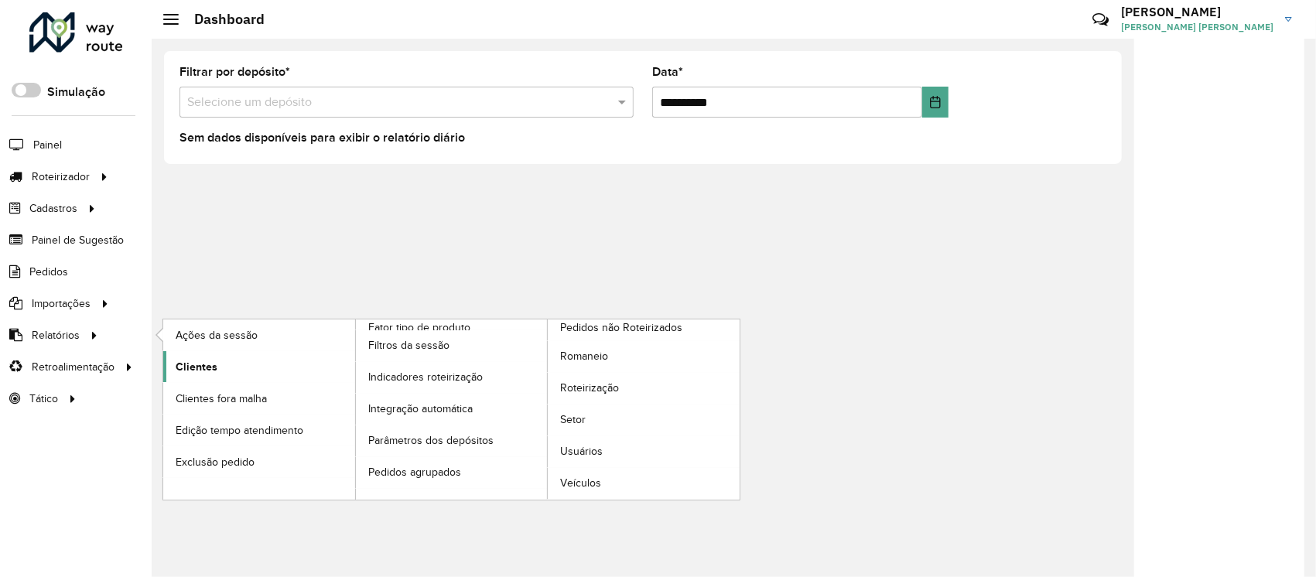 The image size is (1316, 577). What do you see at coordinates (47, 145) in the screenshot?
I see `span: Painel` at bounding box center [47, 145].